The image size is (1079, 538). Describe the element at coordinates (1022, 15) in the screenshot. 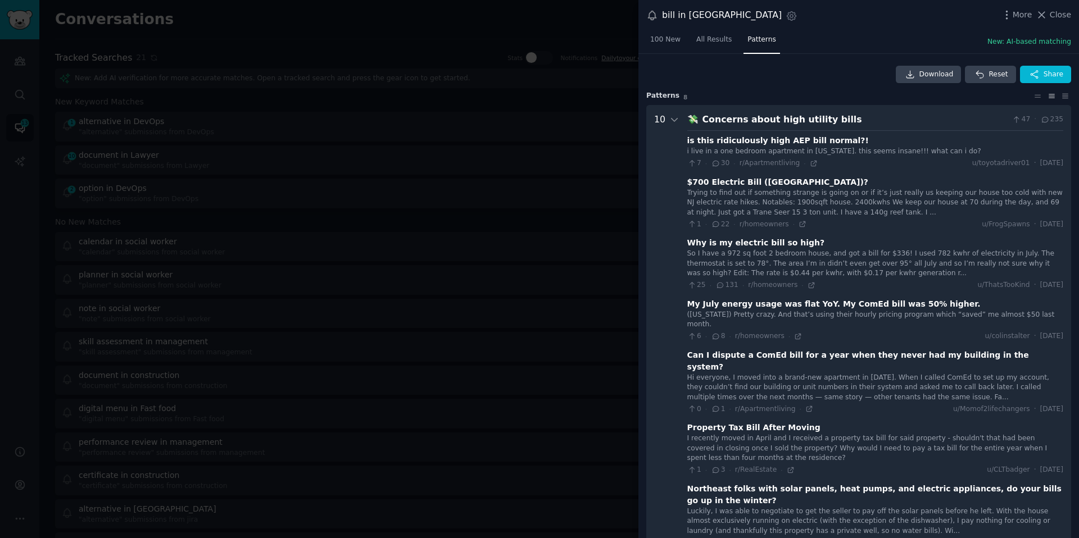

I see `span: More` at that location.